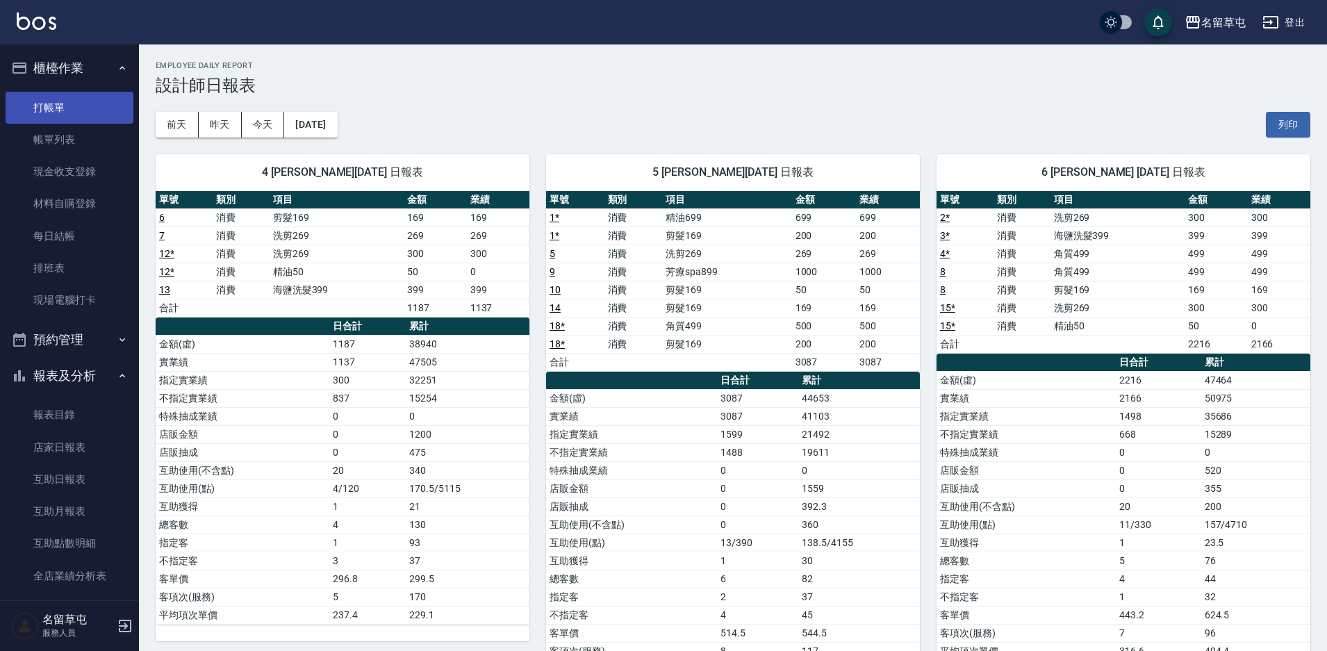 This screenshot has width=1327, height=651. I want to click on td: 金額(虛), so click(242, 344).